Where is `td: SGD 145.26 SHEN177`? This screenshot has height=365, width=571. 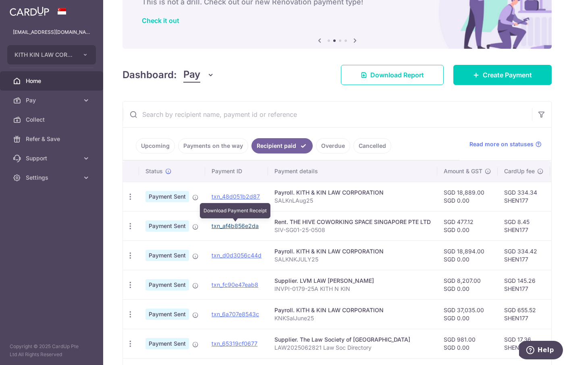 td: SGD 145.26 SHEN177 is located at coordinates (524, 285).